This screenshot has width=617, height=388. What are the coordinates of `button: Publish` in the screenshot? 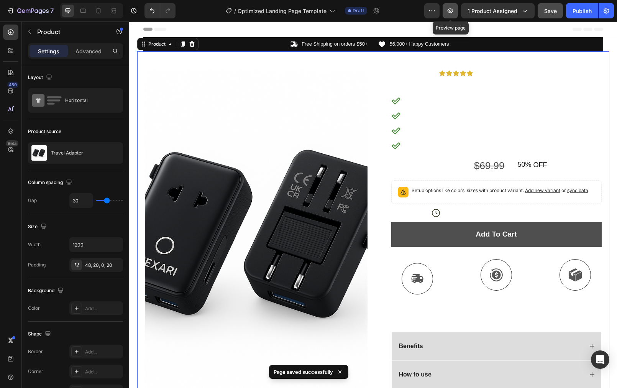 It's located at (582, 11).